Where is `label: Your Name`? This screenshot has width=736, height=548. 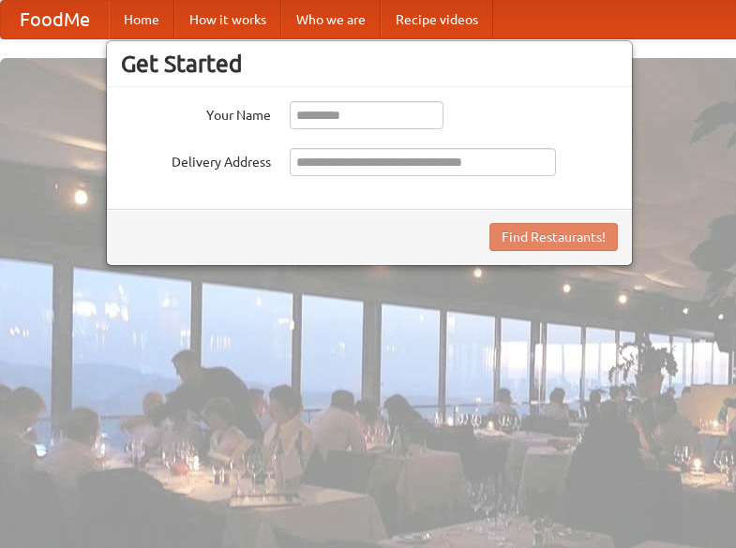 label: Your Name is located at coordinates (196, 112).